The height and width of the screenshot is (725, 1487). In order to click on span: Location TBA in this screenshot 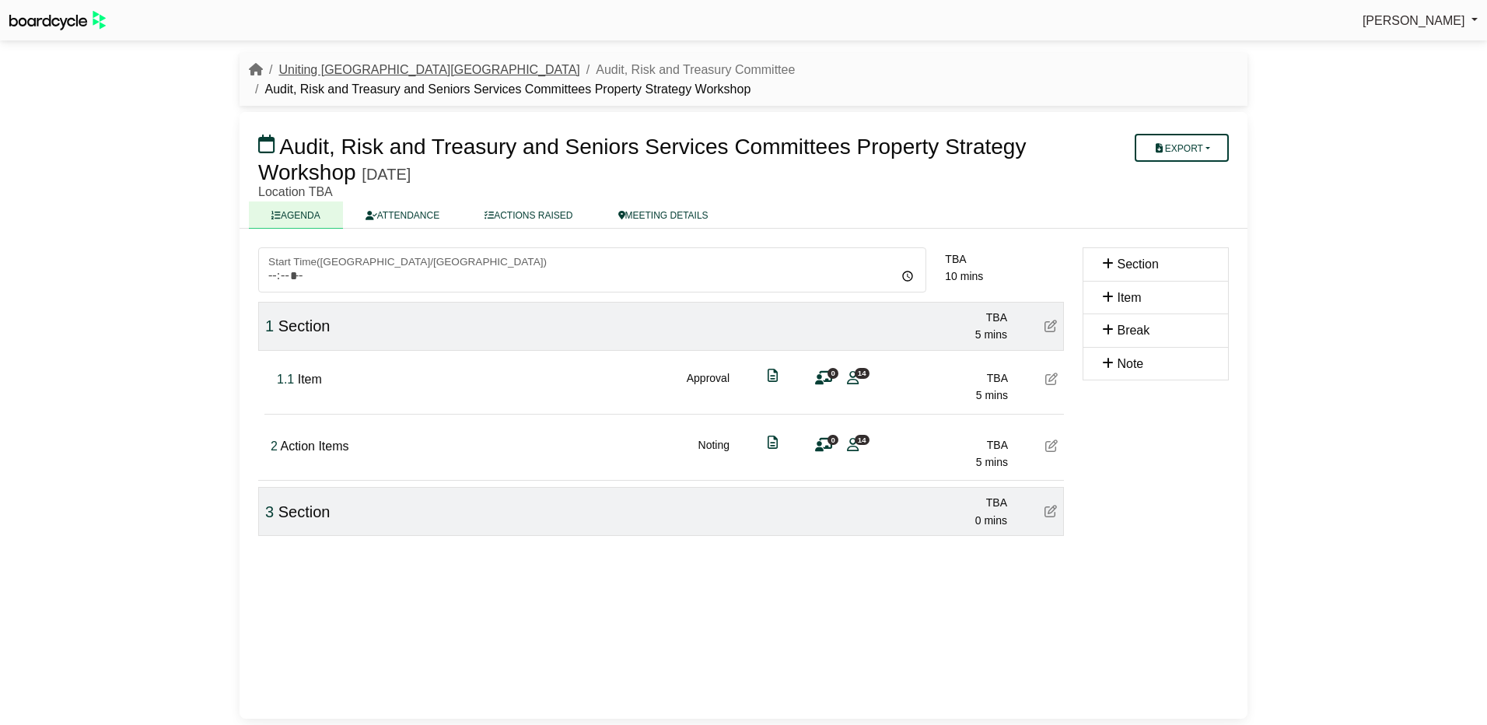, I will do `click(295, 191)`.